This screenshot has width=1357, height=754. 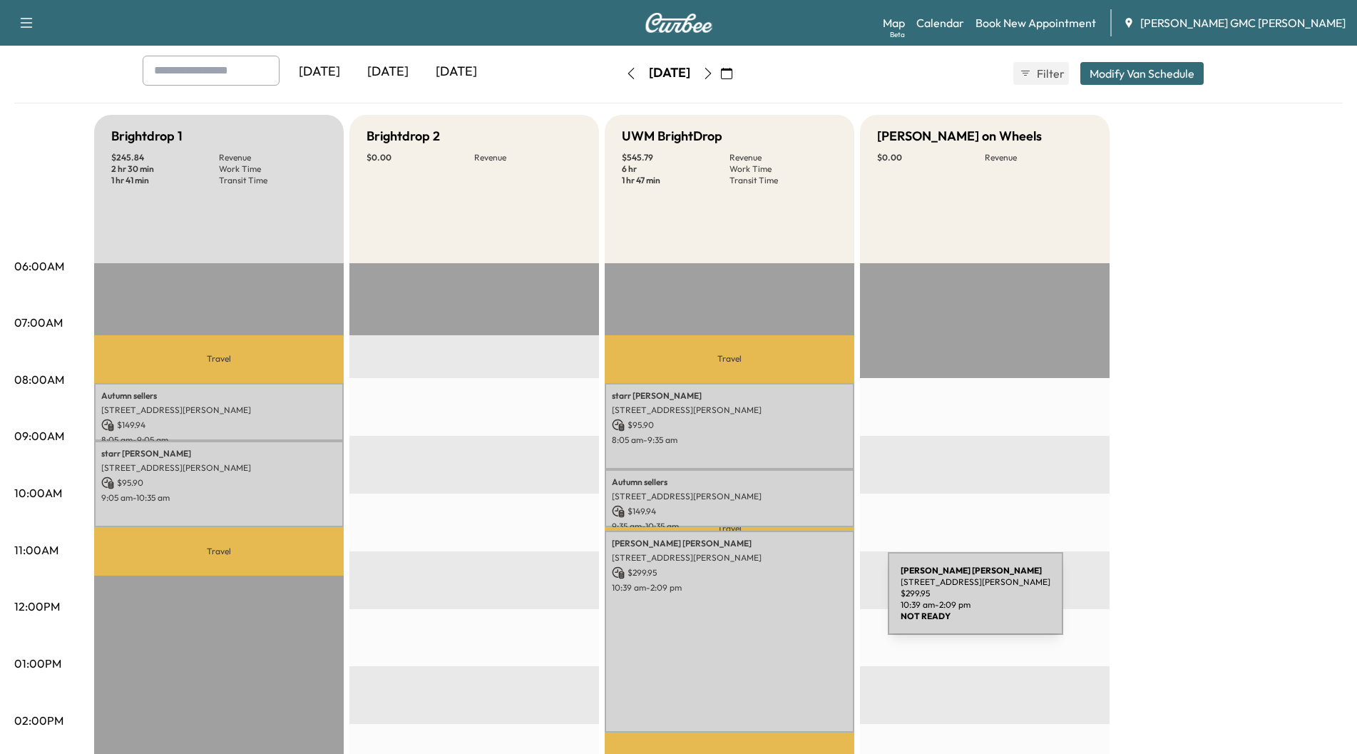 I want to click on div: Beta, so click(x=897, y=34).